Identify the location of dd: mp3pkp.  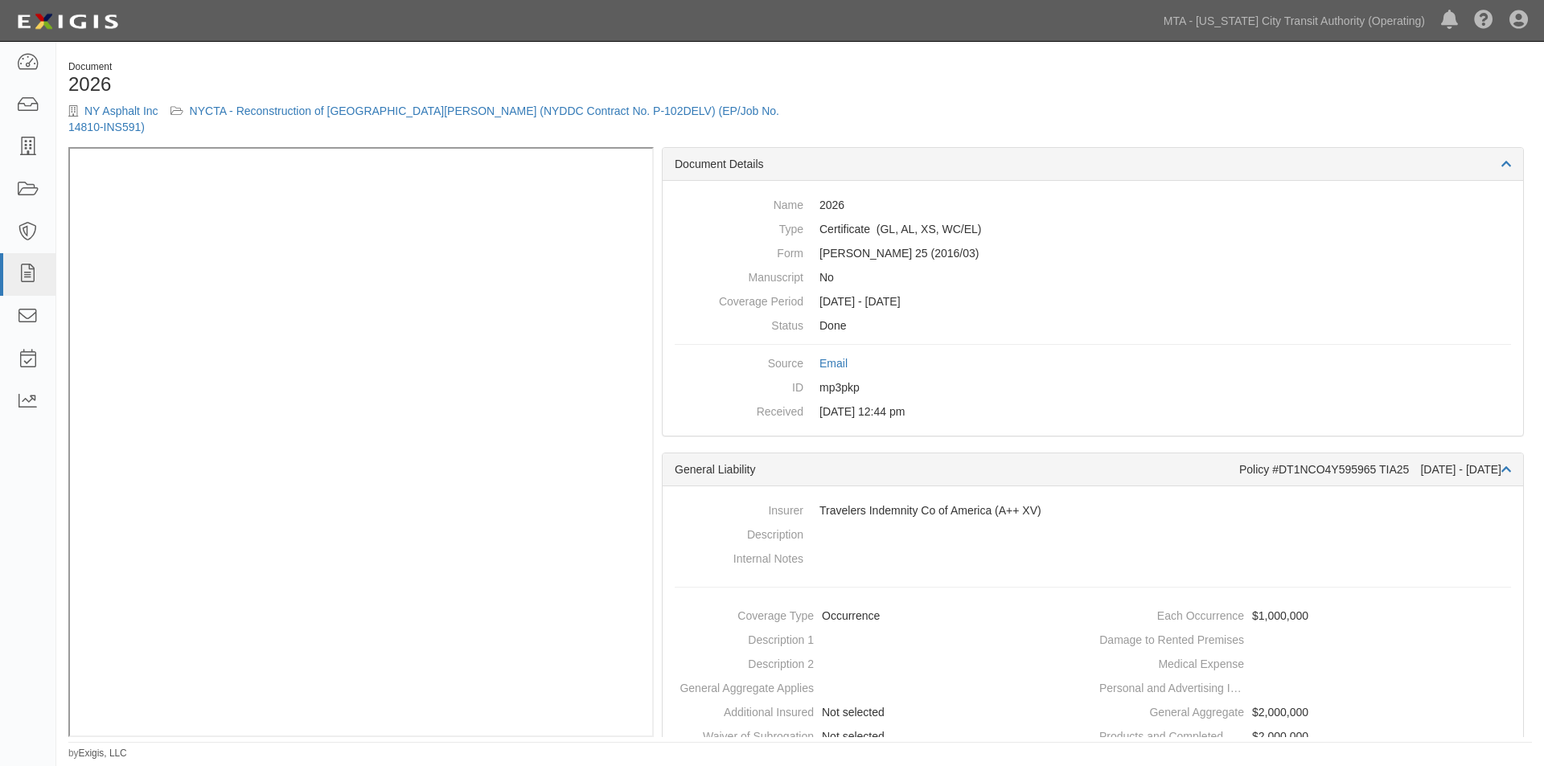
(1093, 388).